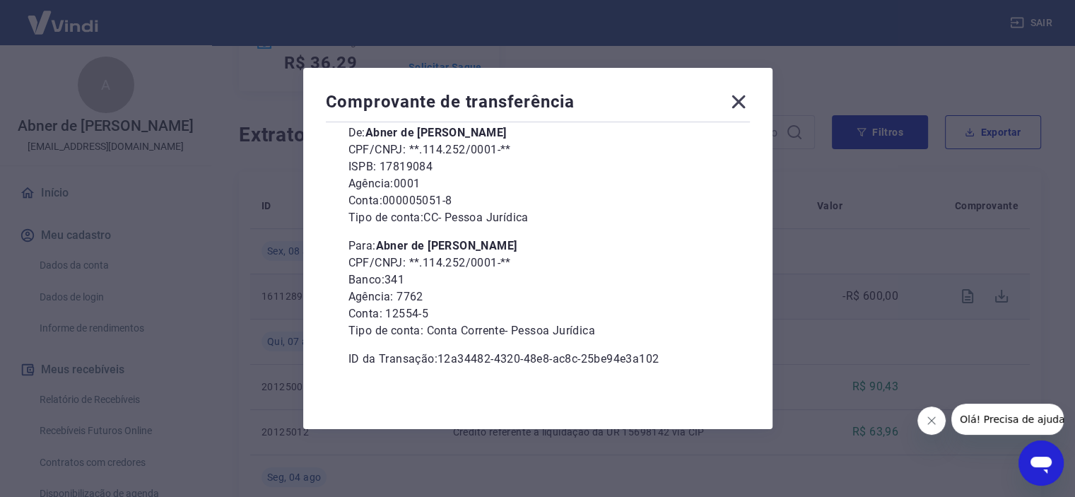  What do you see at coordinates (538, 133) in the screenshot?
I see `p: De:` at bounding box center [538, 133].